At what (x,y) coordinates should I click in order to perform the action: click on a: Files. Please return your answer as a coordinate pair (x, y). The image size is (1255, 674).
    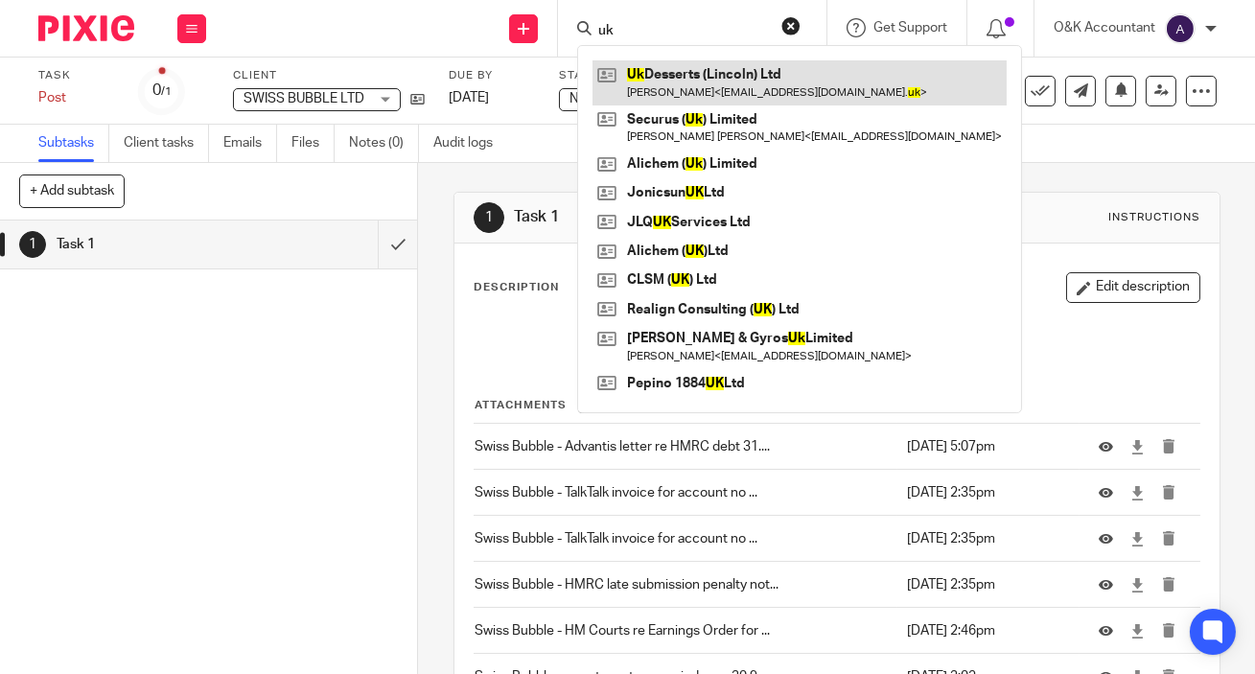
    Looking at the image, I should click on (312, 143).